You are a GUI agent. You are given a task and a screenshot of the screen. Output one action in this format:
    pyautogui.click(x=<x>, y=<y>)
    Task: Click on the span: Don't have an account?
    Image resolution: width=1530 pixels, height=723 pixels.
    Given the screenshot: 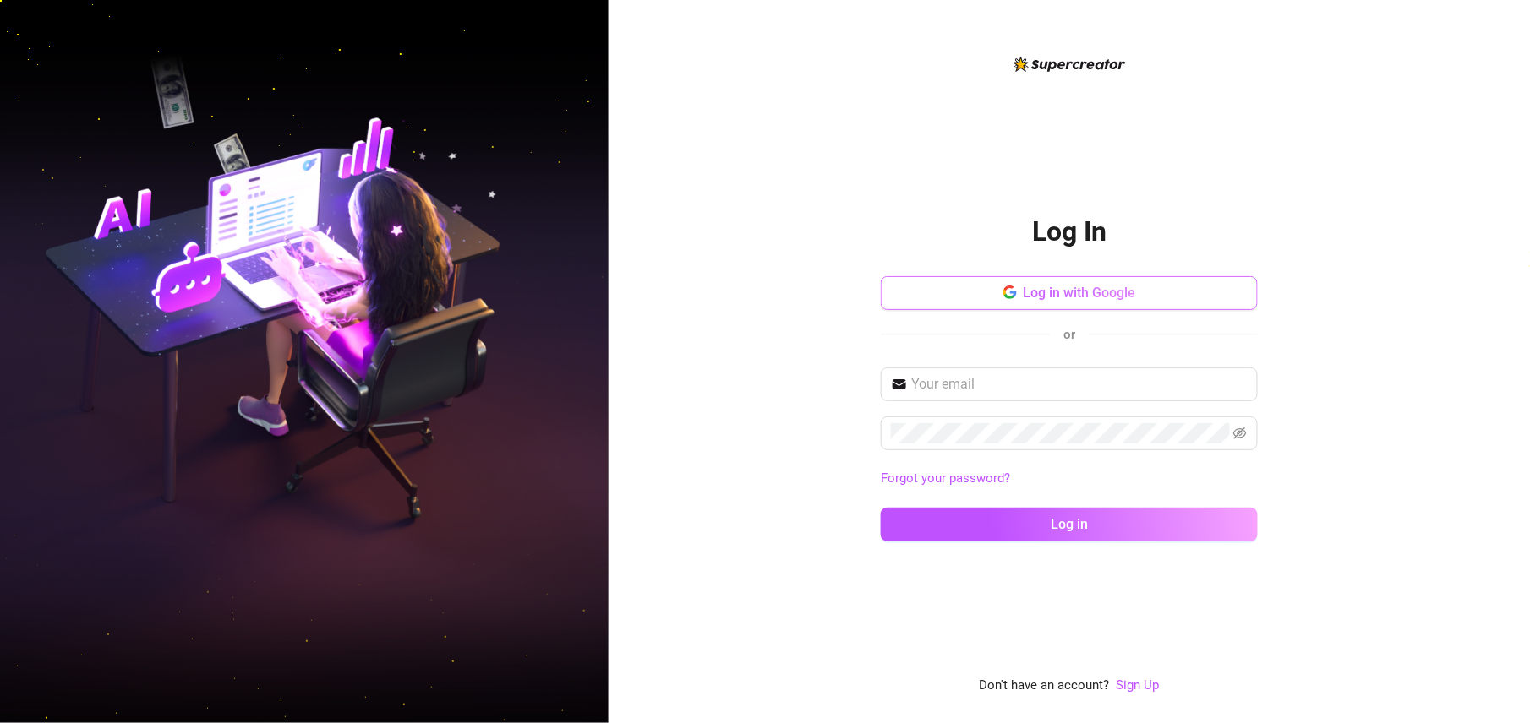 What is the action you would take?
    pyautogui.click(x=1044, y=686)
    